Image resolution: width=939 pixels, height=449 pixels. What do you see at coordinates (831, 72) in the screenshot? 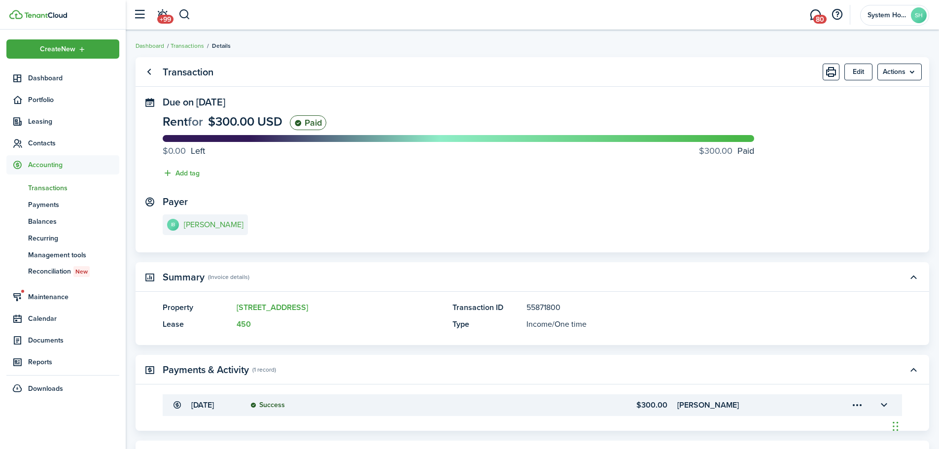
I see `button: Print` at bounding box center [831, 72].